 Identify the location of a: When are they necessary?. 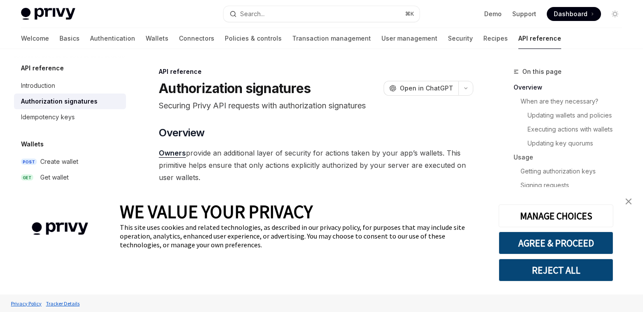
(574, 101).